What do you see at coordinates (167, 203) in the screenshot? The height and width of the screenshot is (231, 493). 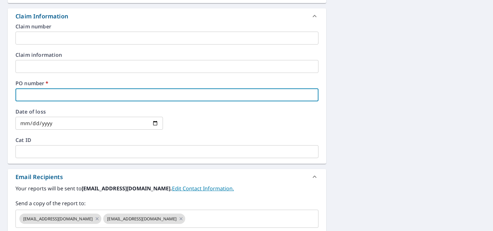 I see `label: Send a copy of the report to:` at bounding box center [167, 203].